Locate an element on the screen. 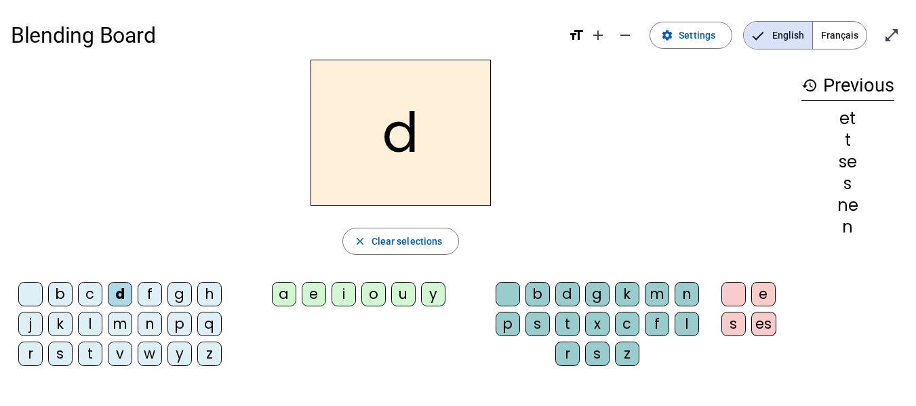 The width and height of the screenshot is (916, 406). div: v is located at coordinates (120, 354).